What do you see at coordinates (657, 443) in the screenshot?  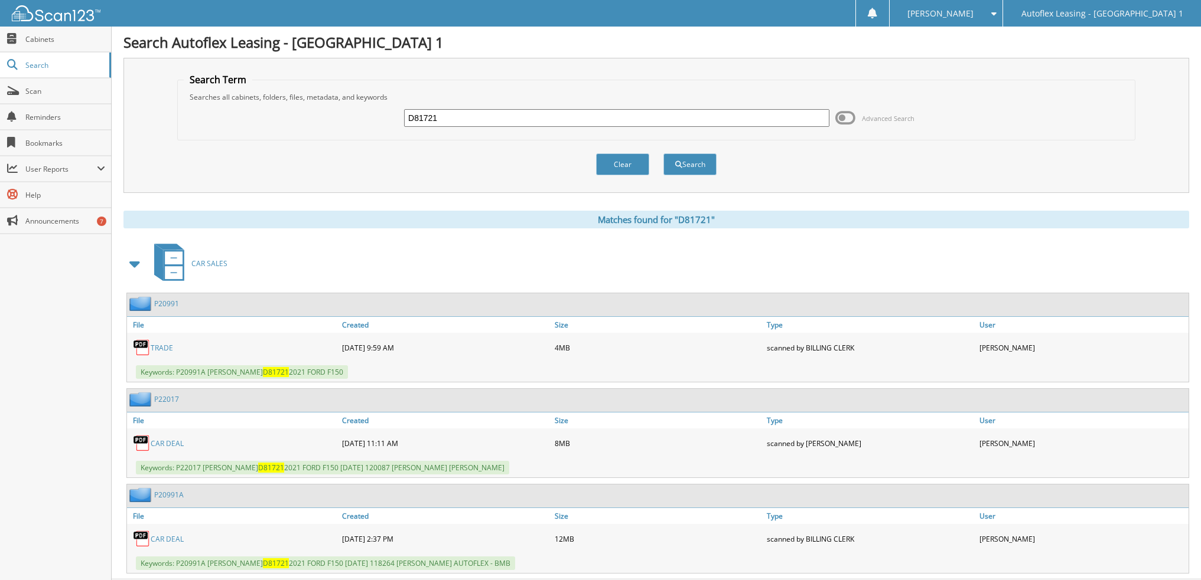 I see `div: 8MB` at bounding box center [657, 443].